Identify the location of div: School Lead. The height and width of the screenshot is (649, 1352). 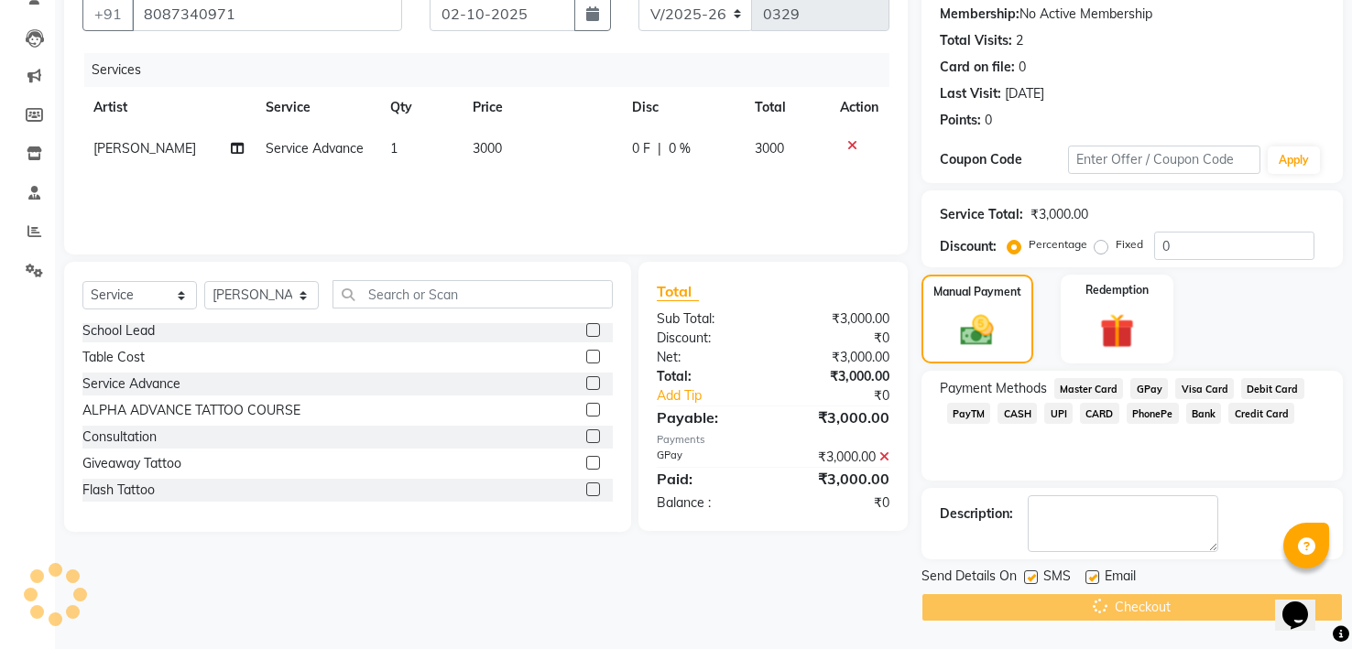
(118, 331).